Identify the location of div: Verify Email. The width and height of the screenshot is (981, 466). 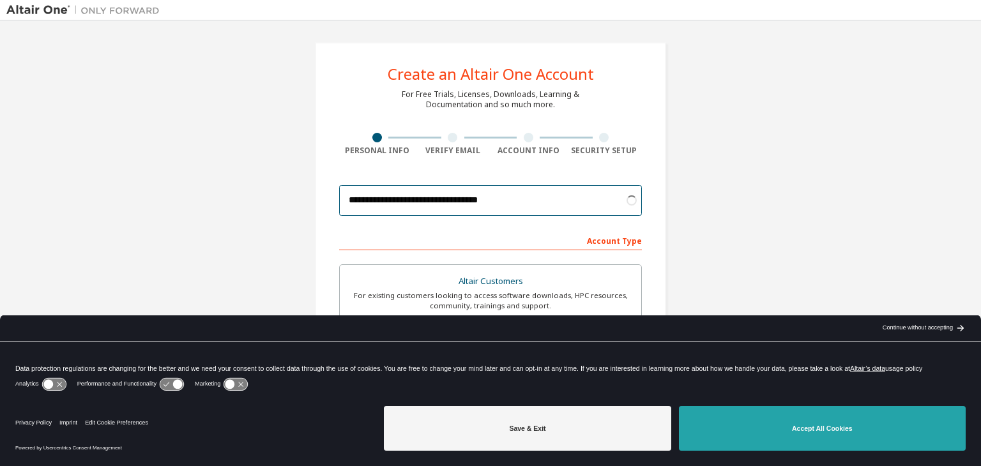
(453, 151).